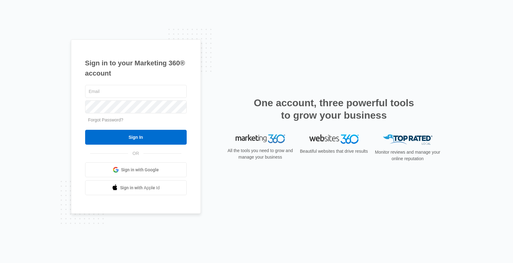 Image resolution: width=513 pixels, height=263 pixels. I want to click on span: Sign in with Google, so click(140, 170).